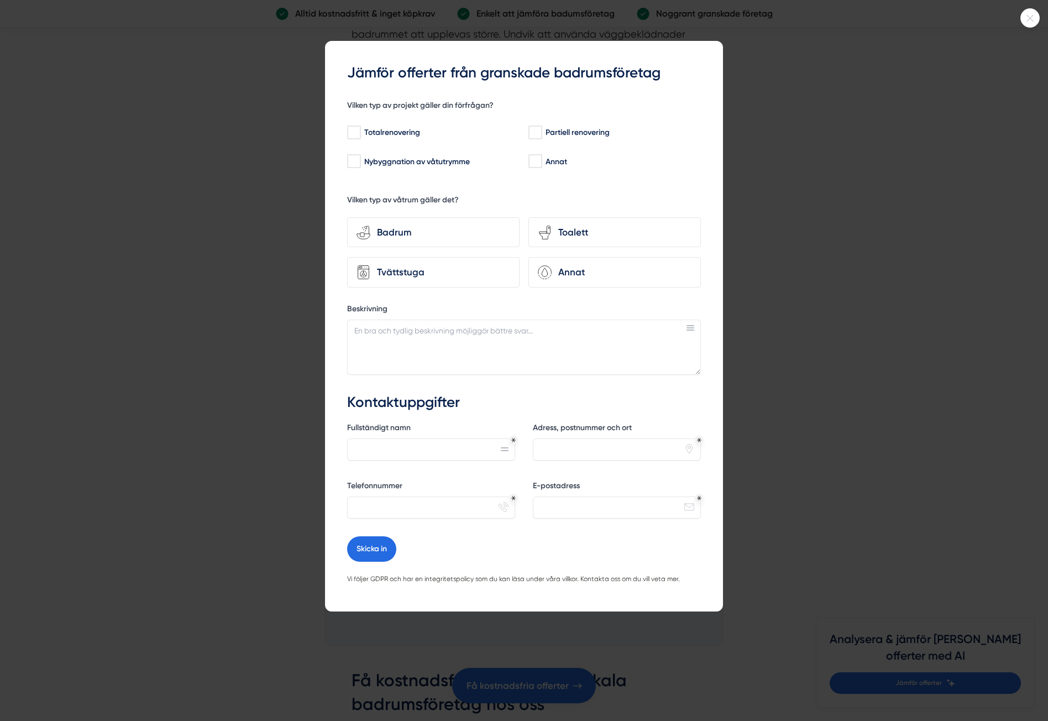 This screenshot has height=721, width=1048. Describe the element at coordinates (524, 73) in the screenshot. I see `h3: Jämför offerter från granskade badrumsföretag` at that location.